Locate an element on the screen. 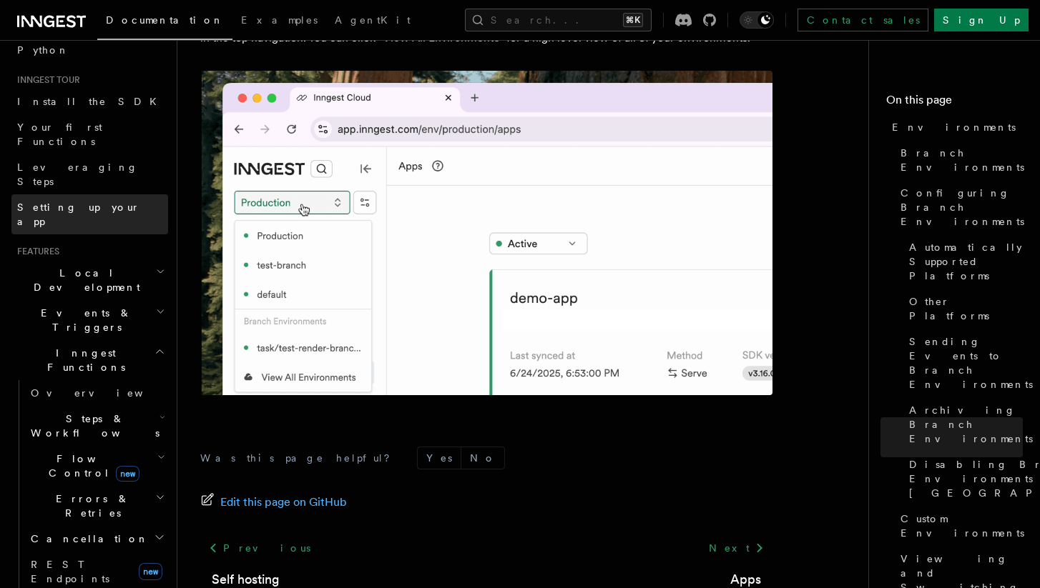 The width and height of the screenshot is (1040, 588). span: Flow Control is located at coordinates (91, 466).